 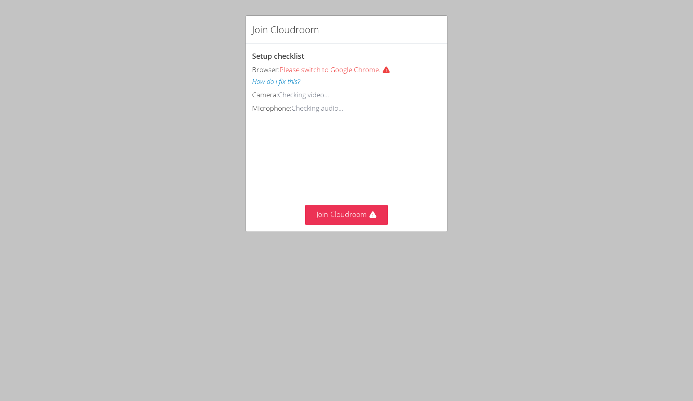 I want to click on span: Checking video..., so click(x=304, y=94).